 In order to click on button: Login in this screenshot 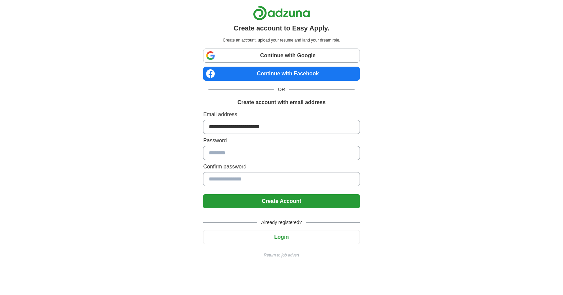, I will do `click(281, 237)`.